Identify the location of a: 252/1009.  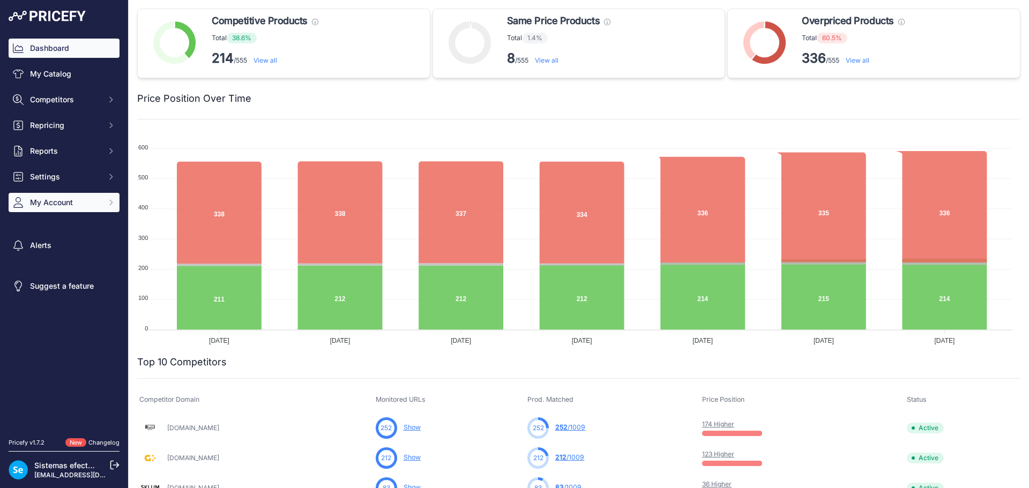
(570, 427).